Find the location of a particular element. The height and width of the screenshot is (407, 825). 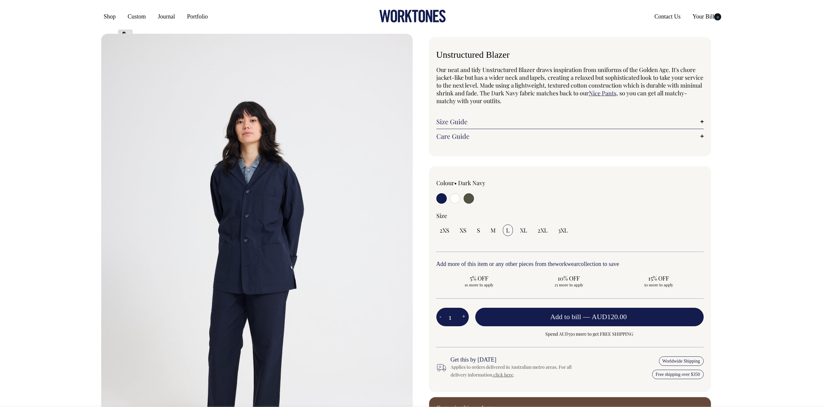

img: off-white is located at coordinates (125, 41).